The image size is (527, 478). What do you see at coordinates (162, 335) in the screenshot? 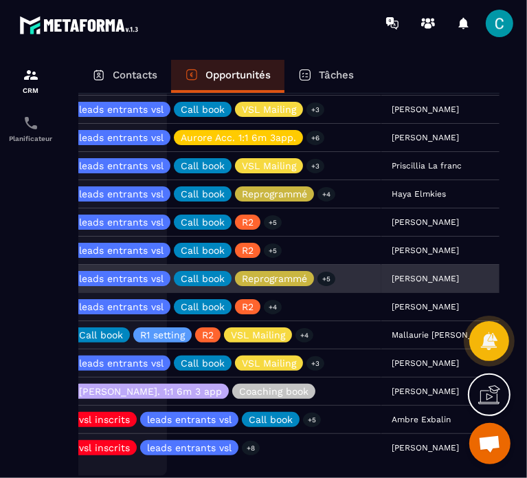
I see `p: R1 setting` at bounding box center [162, 335].